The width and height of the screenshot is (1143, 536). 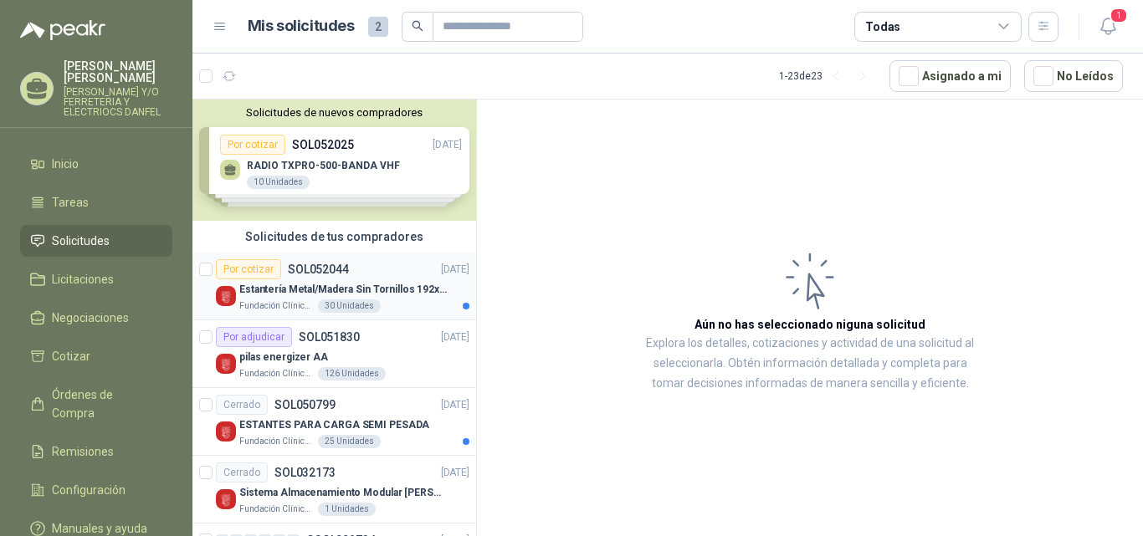 I want to click on p: ESTANTES PARA CARGA SEMI PESADA, so click(x=334, y=425).